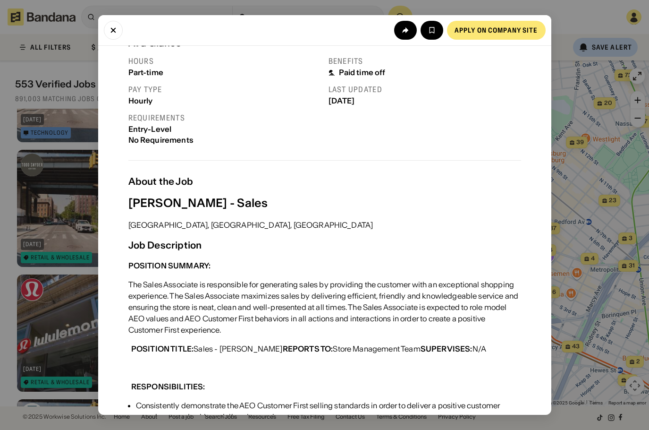 This screenshot has width=649, height=430. What do you see at coordinates (325, 307) in the screenshot?
I see `div: The Sales Associate is responsible for generating sales by providing the customer with an excepti...` at bounding box center [325, 307].